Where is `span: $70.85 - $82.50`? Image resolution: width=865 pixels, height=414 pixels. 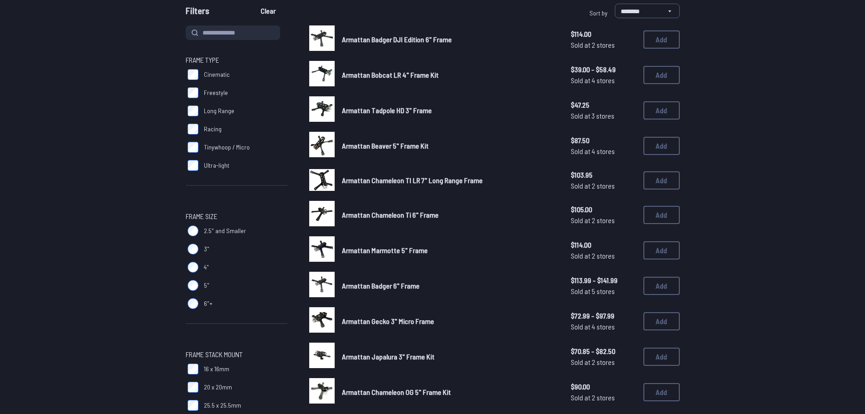
span: $70.85 - $82.50 is located at coordinates (604, 351).